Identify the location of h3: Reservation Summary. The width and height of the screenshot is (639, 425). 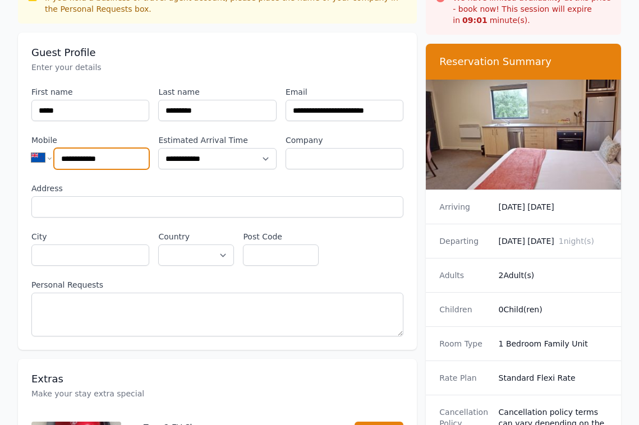
(523, 62).